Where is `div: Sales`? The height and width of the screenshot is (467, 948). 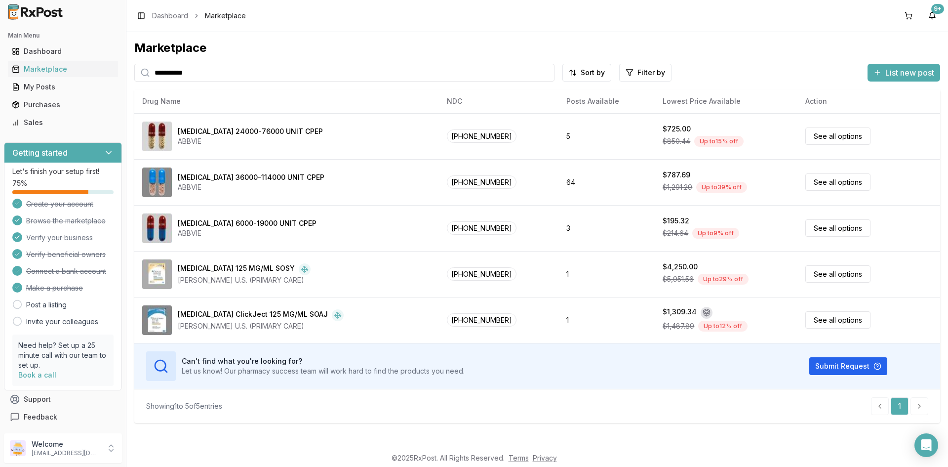
div: Sales is located at coordinates (63, 122).